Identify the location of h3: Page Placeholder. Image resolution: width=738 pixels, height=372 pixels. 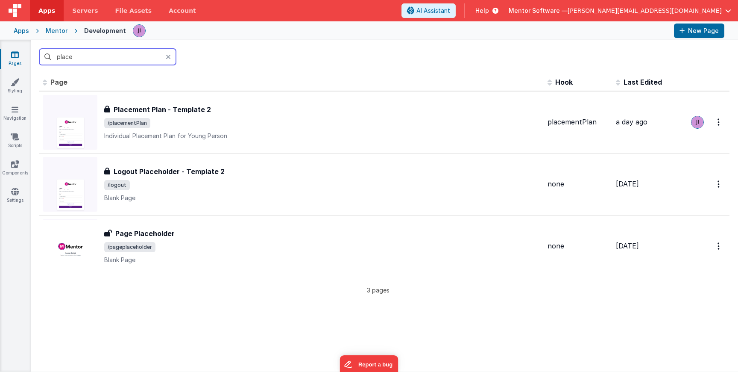
(145, 233).